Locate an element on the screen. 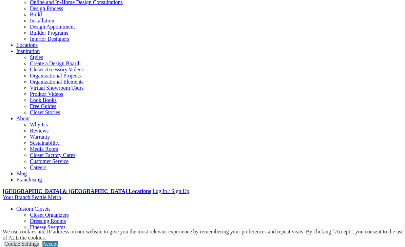 The image size is (405, 247). a: Builder Programs is located at coordinates (49, 33).